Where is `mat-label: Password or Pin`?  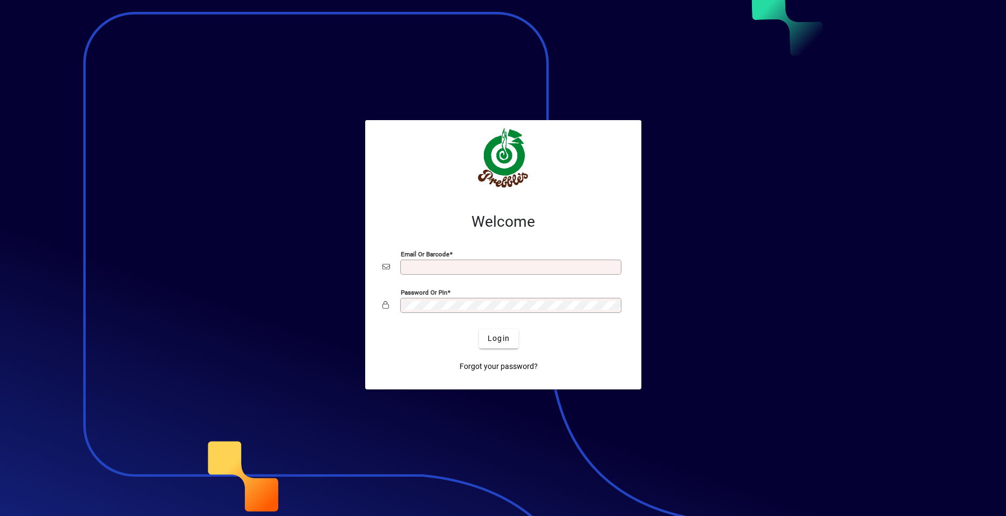 mat-label: Password or Pin is located at coordinates (424, 292).